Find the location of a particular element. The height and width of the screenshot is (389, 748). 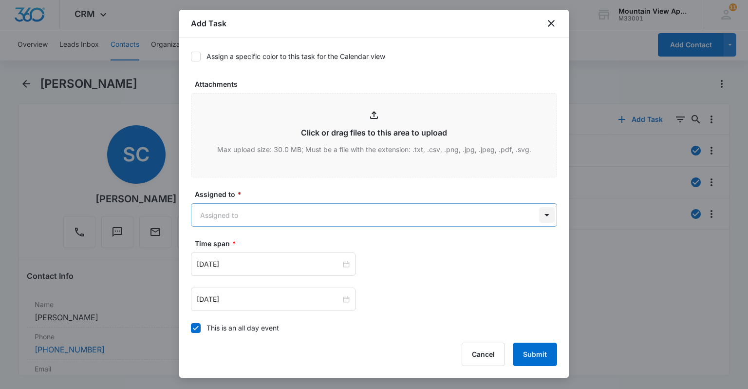

button: Cancel is located at coordinates (483, 354).